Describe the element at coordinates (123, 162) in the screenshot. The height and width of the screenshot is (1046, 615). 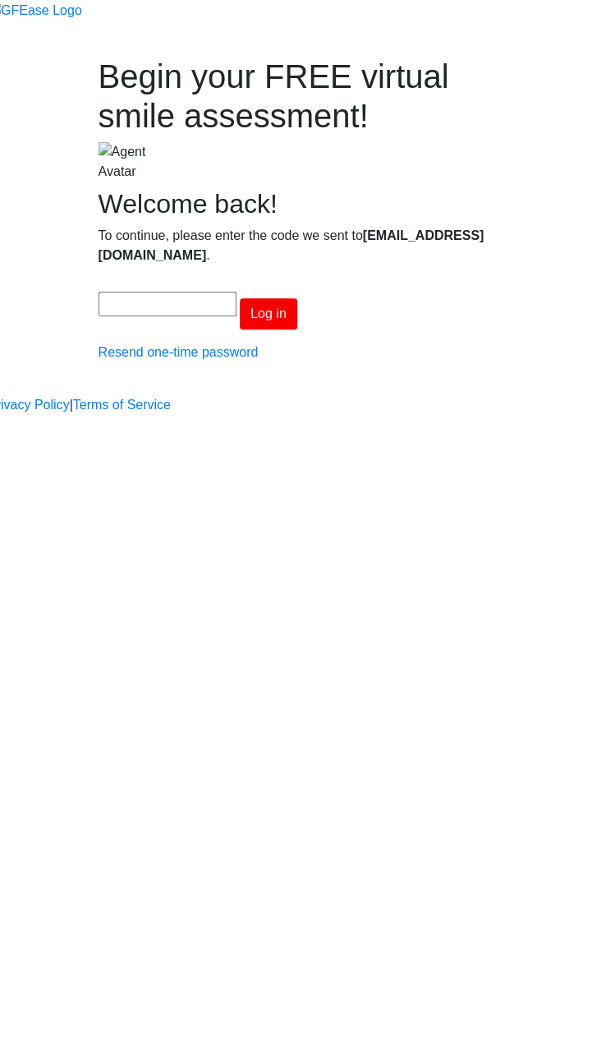
I see `img: Agent Avatar` at that location.